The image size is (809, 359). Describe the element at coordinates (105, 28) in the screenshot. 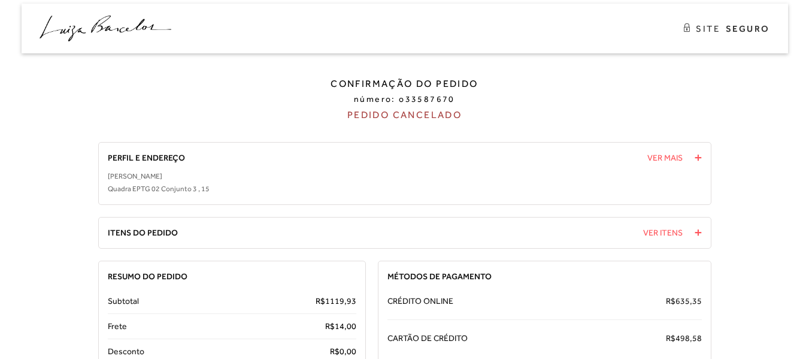

I see `img: Luiza Barcelos` at that location.